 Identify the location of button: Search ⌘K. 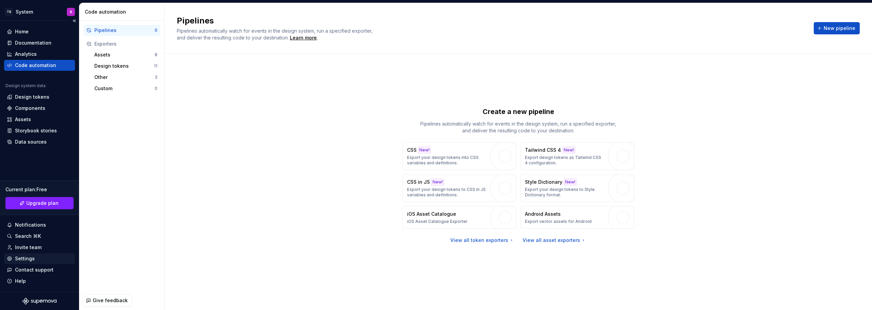
(39, 236).